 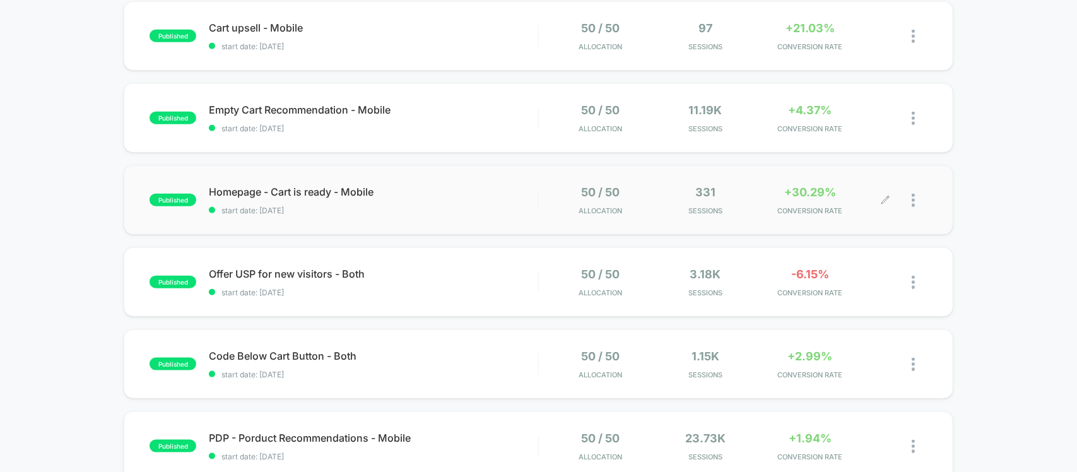 I want to click on span: 1.15k, so click(x=706, y=356).